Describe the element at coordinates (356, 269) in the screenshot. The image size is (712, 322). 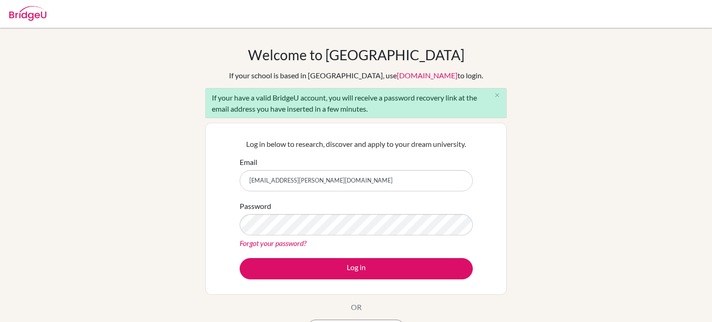
I see `button: Log in` at that location.